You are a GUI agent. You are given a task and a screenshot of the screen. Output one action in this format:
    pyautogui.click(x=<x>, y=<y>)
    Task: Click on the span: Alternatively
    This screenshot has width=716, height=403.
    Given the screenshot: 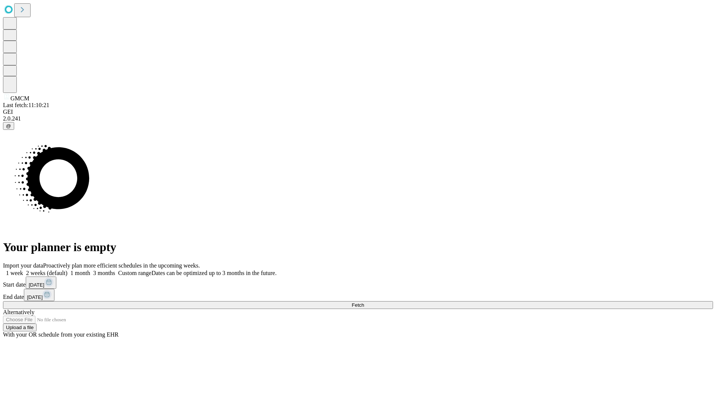 What is the action you would take?
    pyautogui.click(x=19, y=312)
    